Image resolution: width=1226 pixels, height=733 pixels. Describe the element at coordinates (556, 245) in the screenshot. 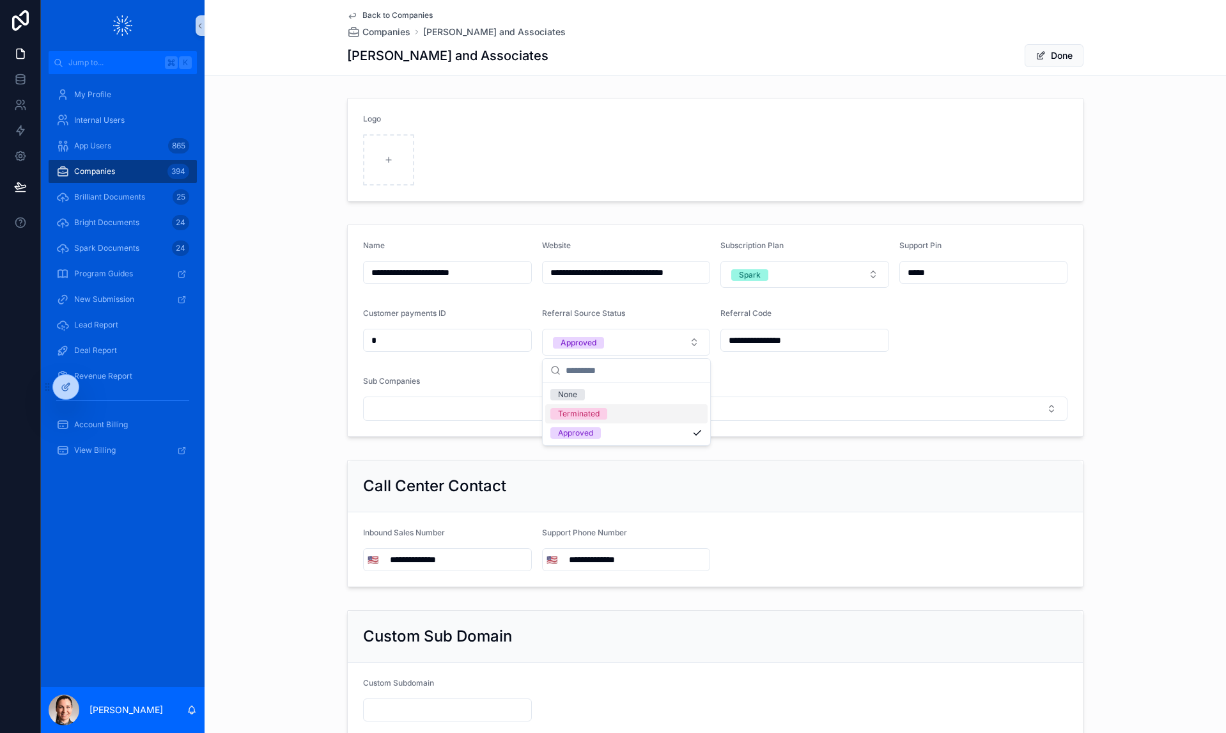

I see `span: Website` at that location.